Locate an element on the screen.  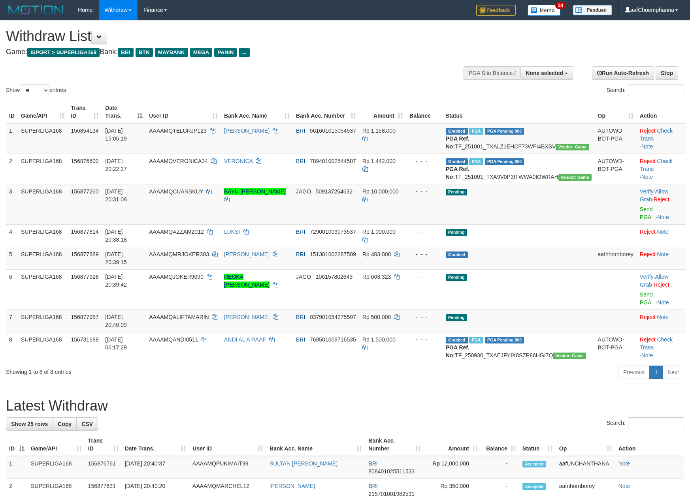
th: ID: activate to sort column descending is located at coordinates (17, 445).